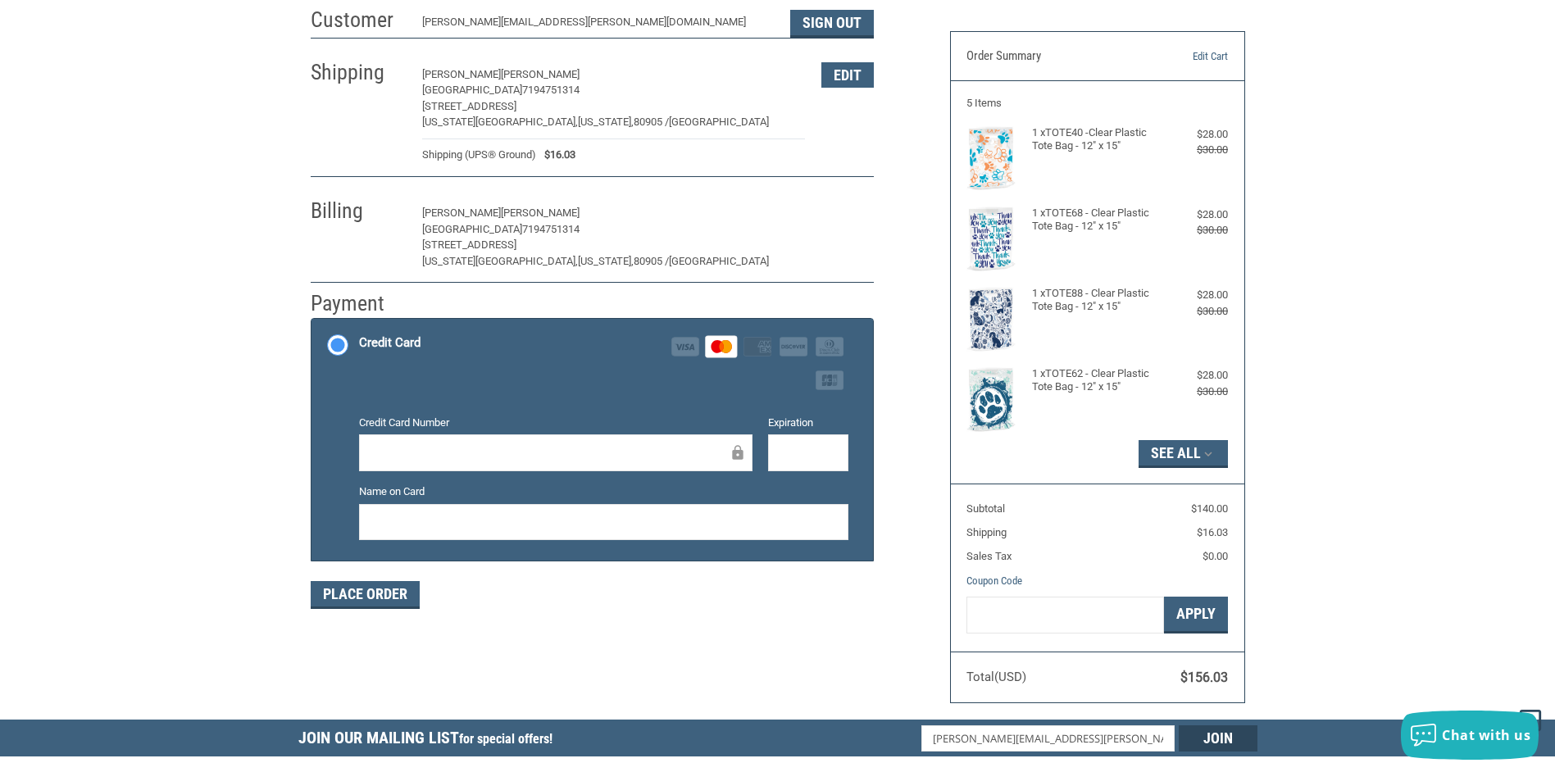 This screenshot has height=772, width=1555. Describe the element at coordinates (556, 423) in the screenshot. I see `label: Credit Card Number` at that location.